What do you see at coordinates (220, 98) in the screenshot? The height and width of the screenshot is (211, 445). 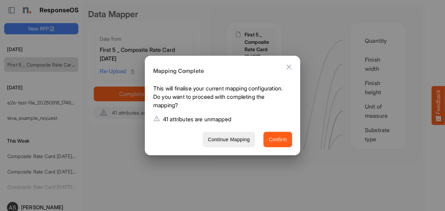 I see `p: This will finalise your current mapping configuration. Do you want to proceed with completing the...` at bounding box center [220, 98].